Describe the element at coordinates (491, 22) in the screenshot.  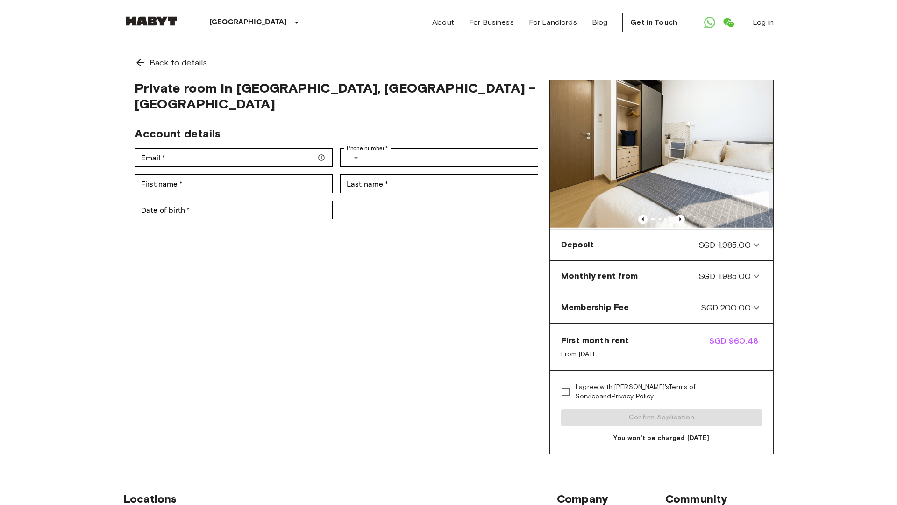
I see `a: For Business` at that location.